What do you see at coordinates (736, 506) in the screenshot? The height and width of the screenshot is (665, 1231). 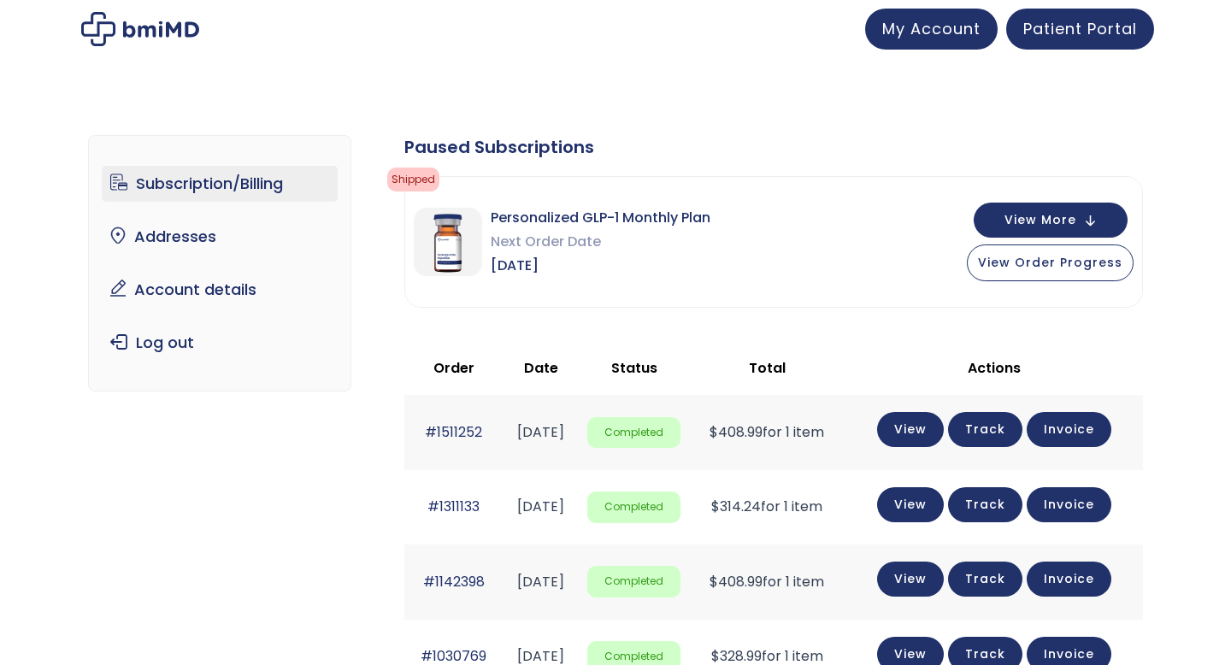 I see `span: 314.24` at bounding box center [736, 506].